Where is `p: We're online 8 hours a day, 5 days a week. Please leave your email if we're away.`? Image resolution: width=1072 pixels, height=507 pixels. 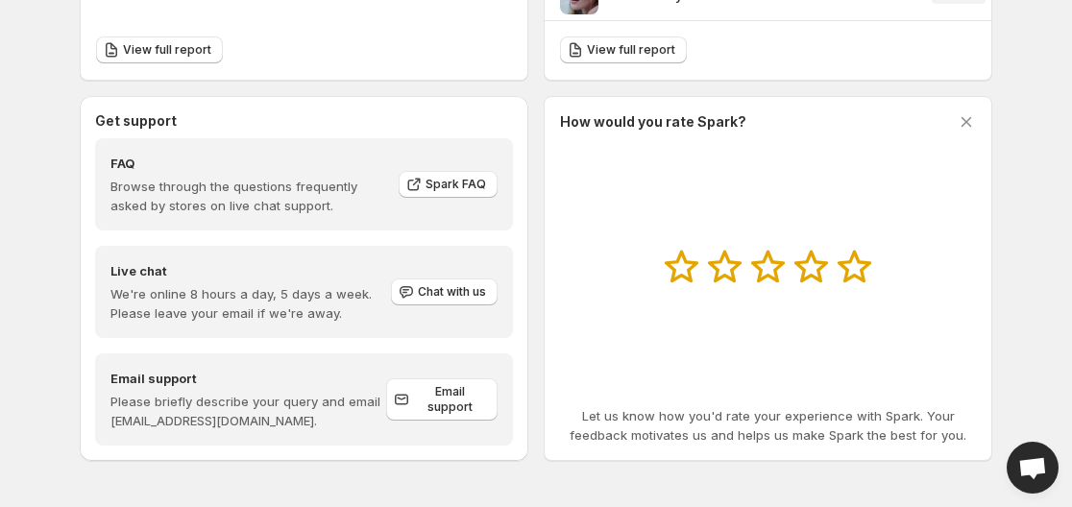 p: We're online 8 hours a day, 5 days a week. Please leave your email if we're away. is located at coordinates (250, 303).